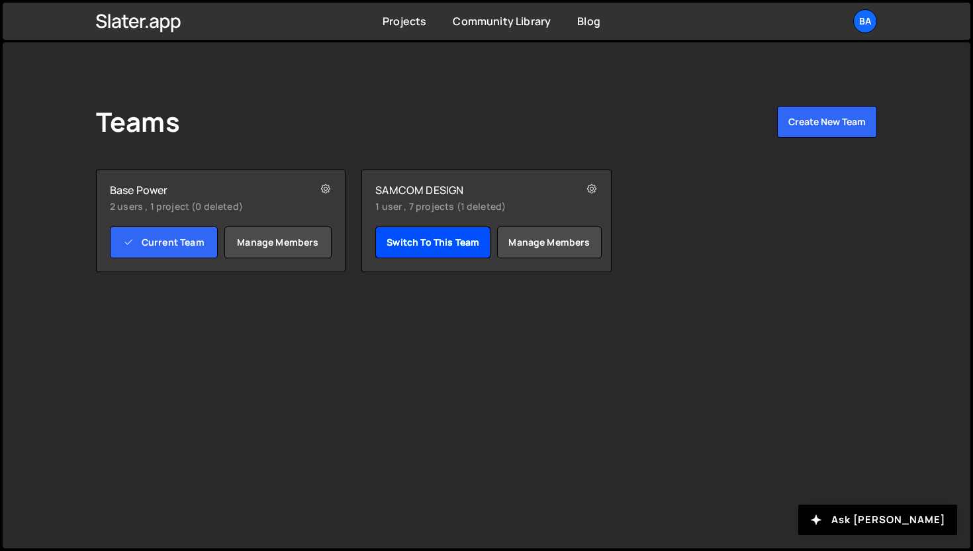 Image resolution: width=973 pixels, height=551 pixels. I want to click on a: Blog, so click(588, 21).